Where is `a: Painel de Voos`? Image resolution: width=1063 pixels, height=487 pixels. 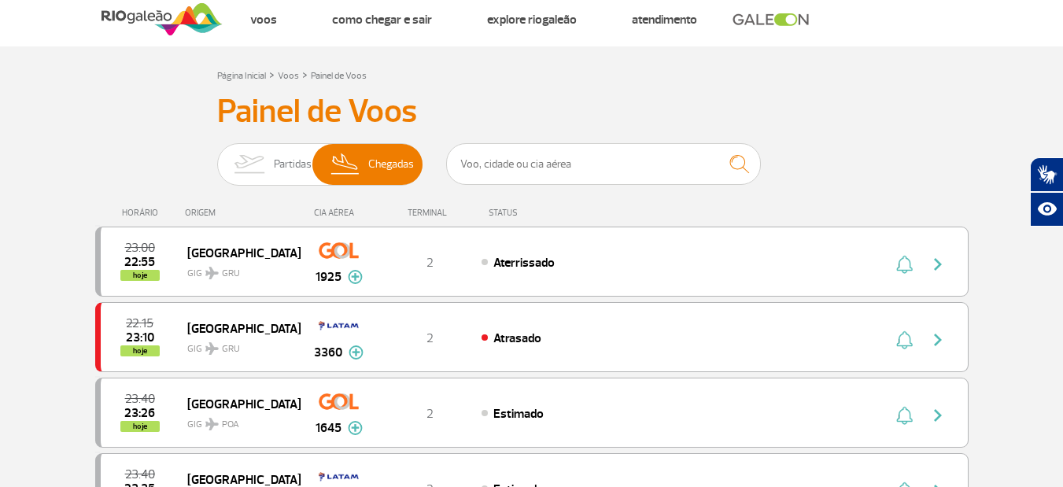
a: Painel de Voos is located at coordinates (338, 76).